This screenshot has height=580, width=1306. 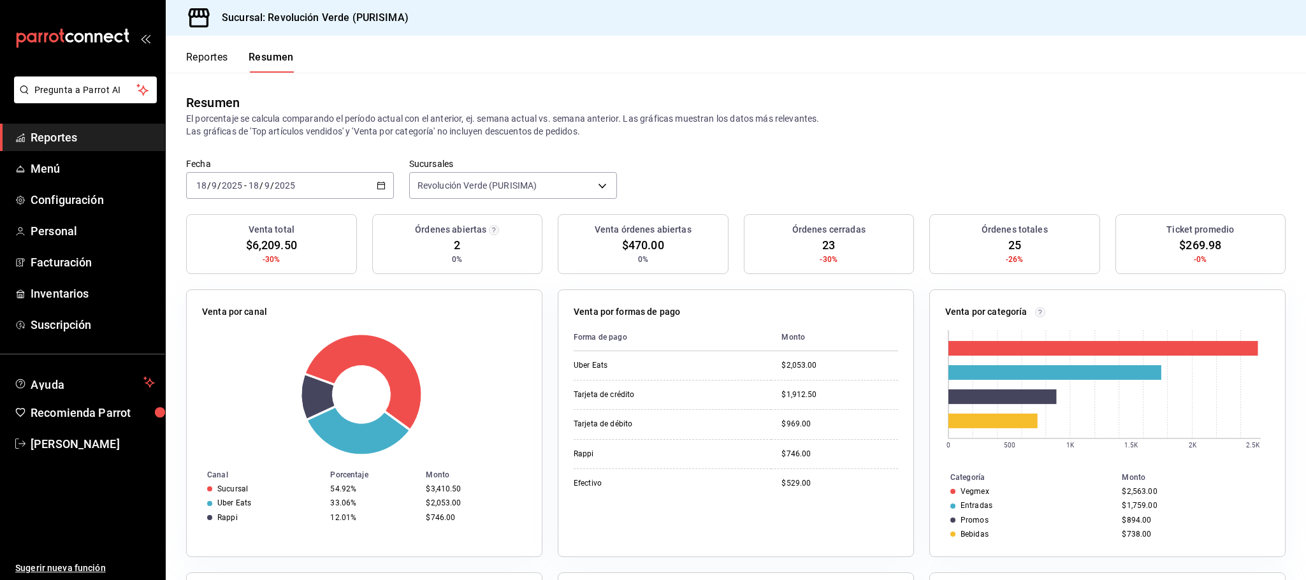 I want to click on p: Venta por canal, so click(x=235, y=312).